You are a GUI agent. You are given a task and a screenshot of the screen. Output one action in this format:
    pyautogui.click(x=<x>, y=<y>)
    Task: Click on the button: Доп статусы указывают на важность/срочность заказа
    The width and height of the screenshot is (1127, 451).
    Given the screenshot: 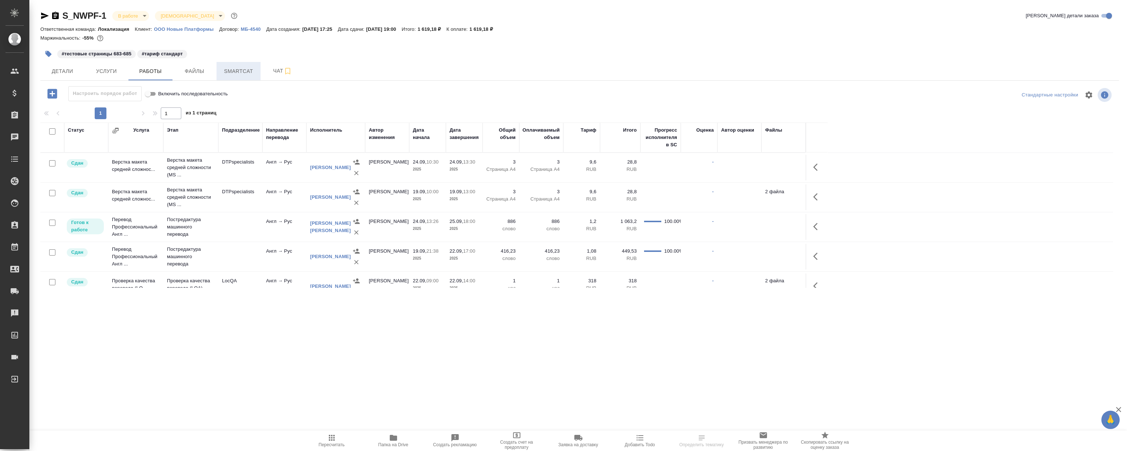 What is the action you would take?
    pyautogui.click(x=234, y=16)
    